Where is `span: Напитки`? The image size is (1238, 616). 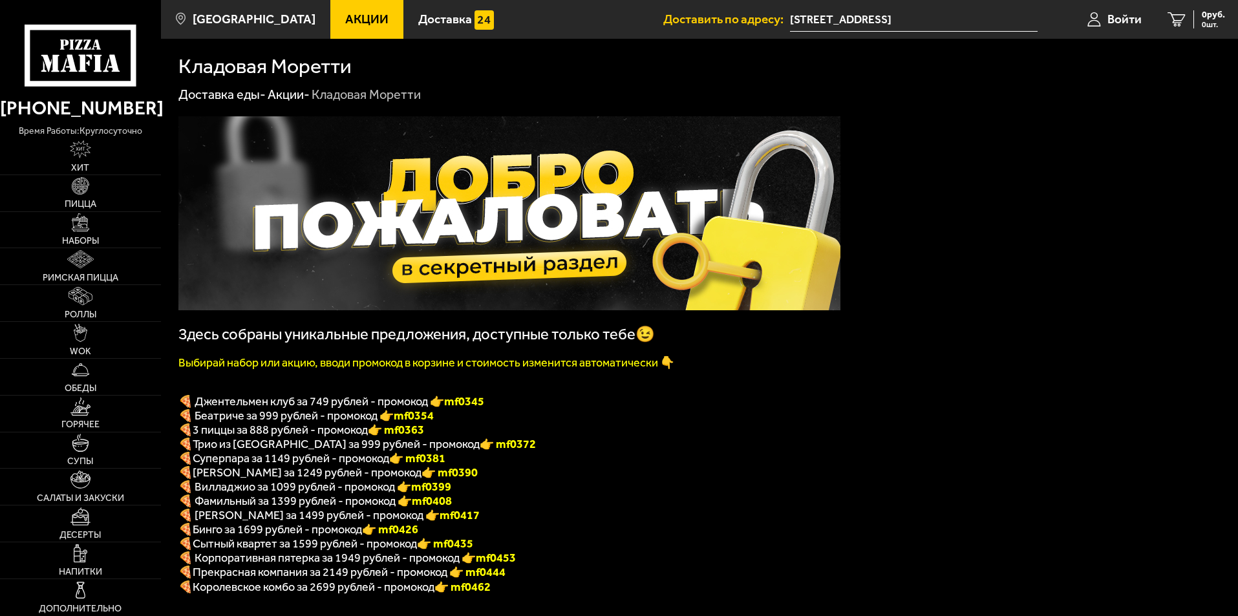
span: Напитки is located at coordinates (80, 572).